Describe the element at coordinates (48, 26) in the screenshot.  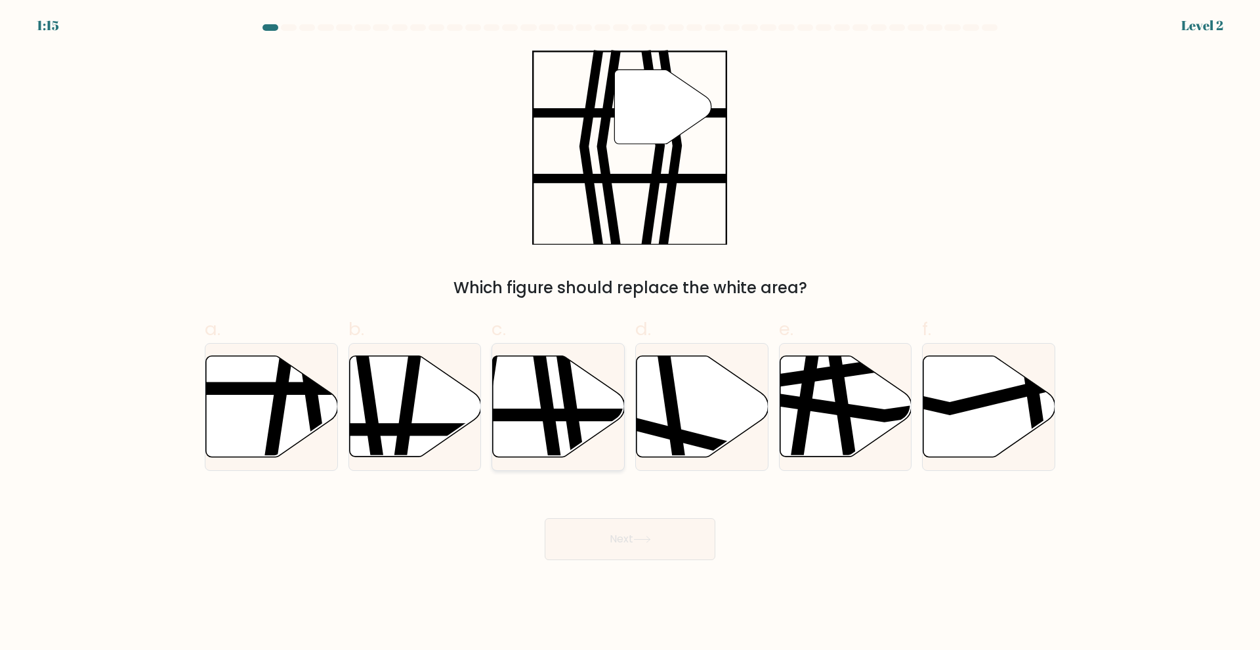
I see `div: 1:15` at that location.